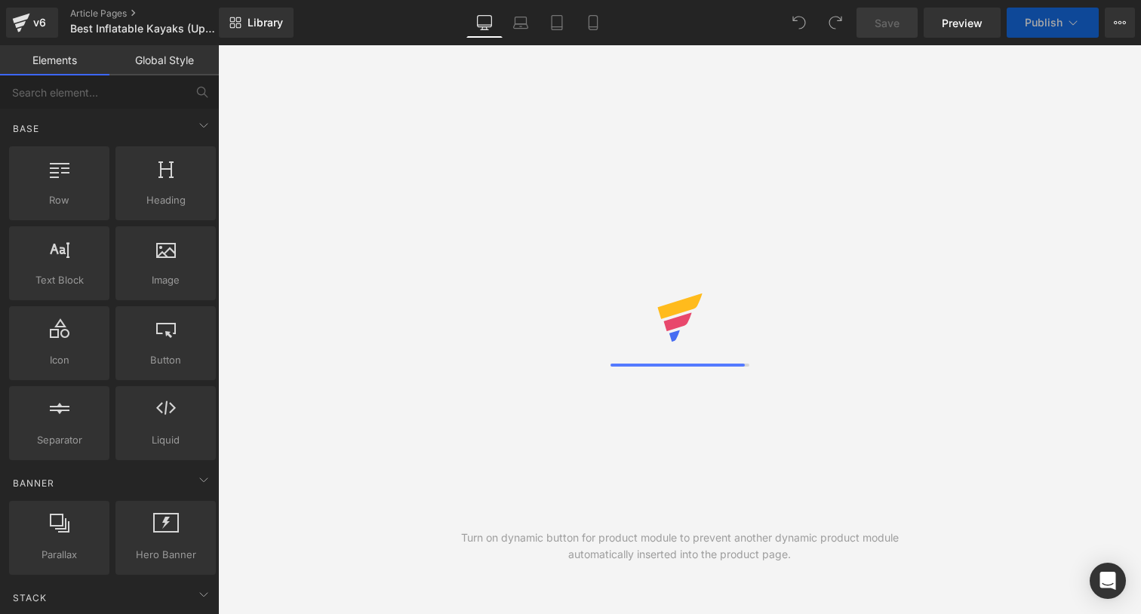 The height and width of the screenshot is (614, 1141). I want to click on div: v6, so click(39, 23).